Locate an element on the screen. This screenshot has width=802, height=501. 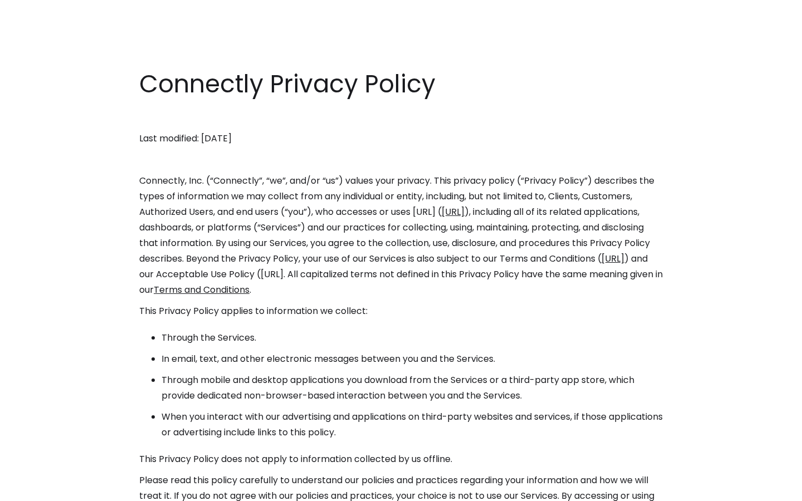
ul: Language list is located at coordinates (45, 489).